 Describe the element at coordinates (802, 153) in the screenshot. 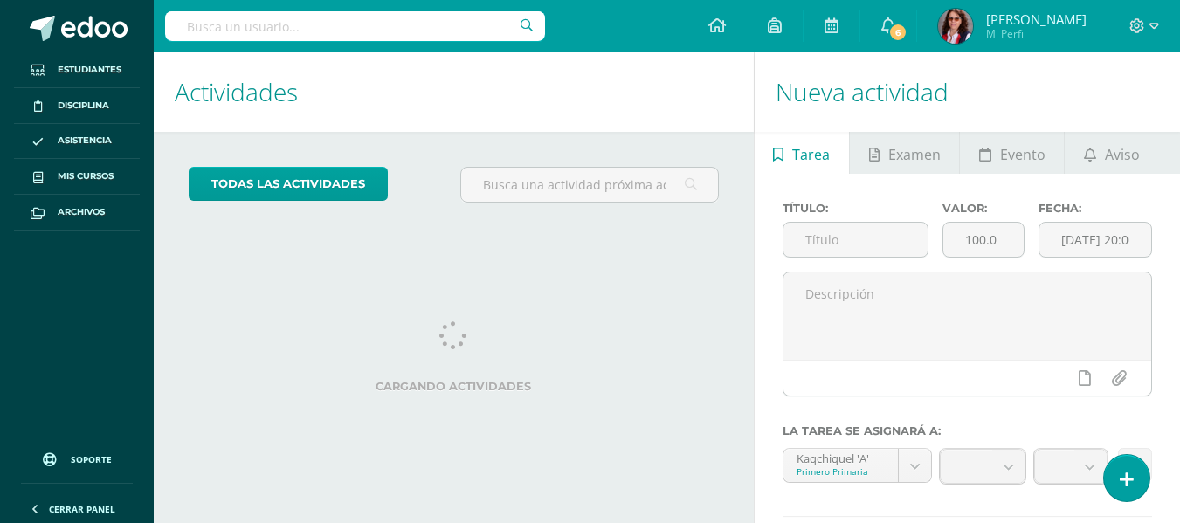

I see `a: Tarea` at that location.